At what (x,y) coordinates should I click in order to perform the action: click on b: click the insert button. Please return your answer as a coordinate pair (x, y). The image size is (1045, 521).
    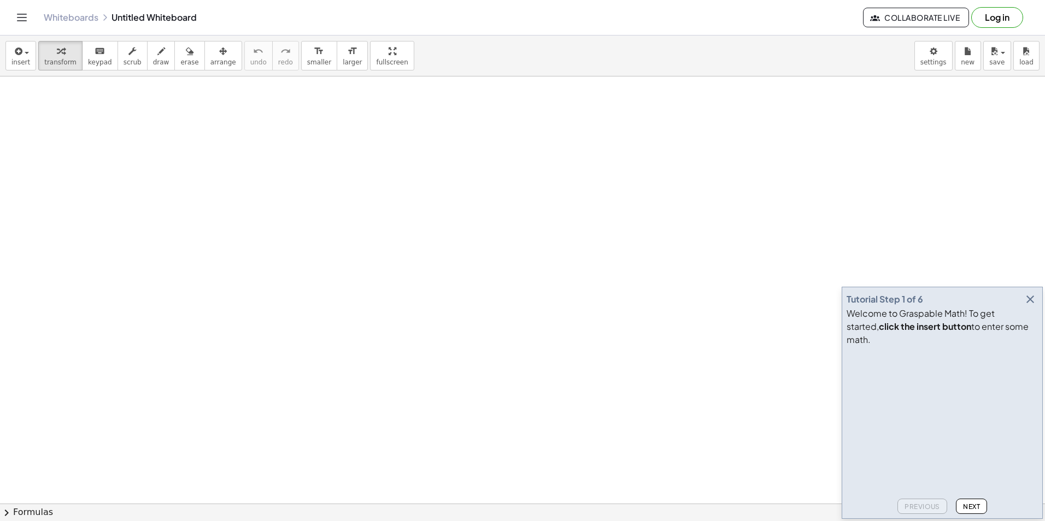
    Looking at the image, I should click on (925, 326).